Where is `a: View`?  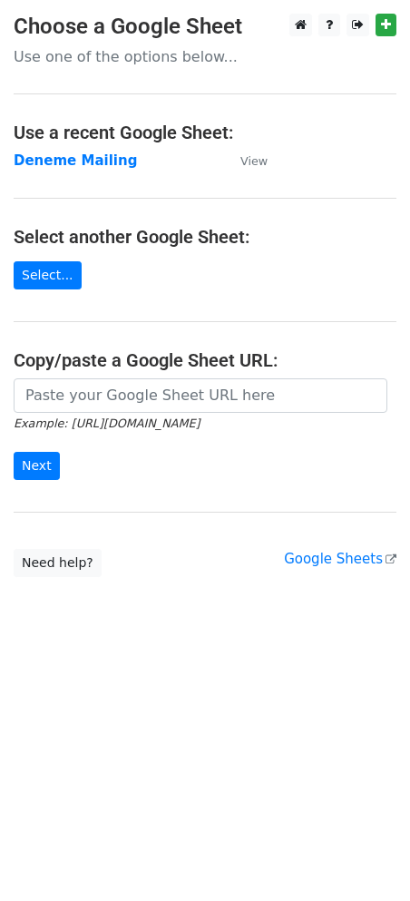
a: View is located at coordinates (245, 161).